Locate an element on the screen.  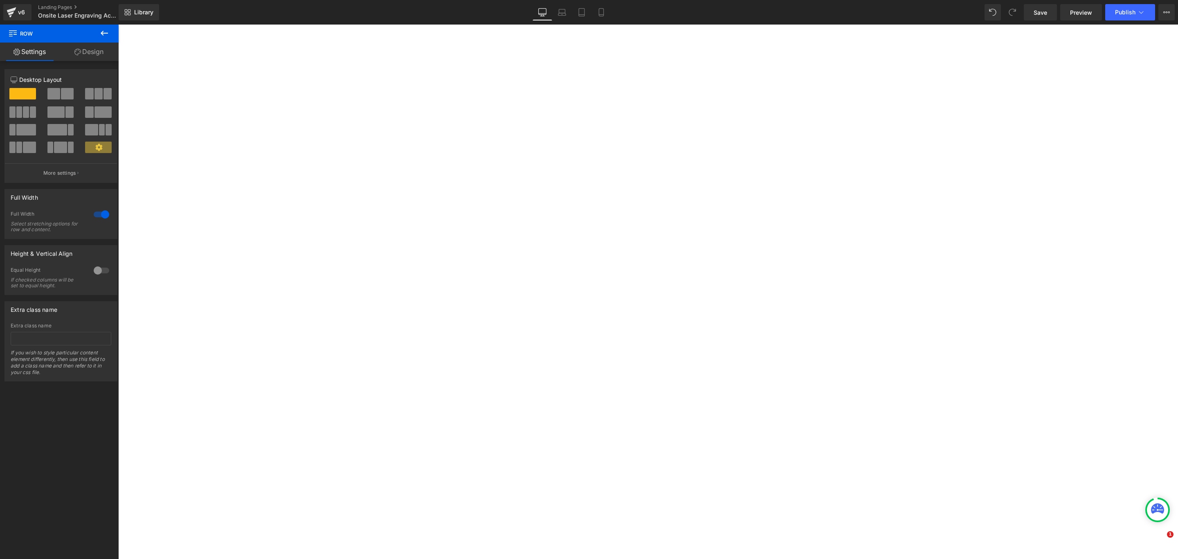
span: Preview is located at coordinates (1081, 12).